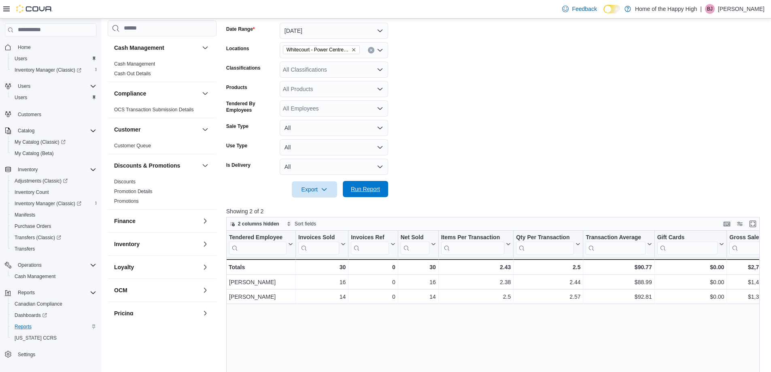 This screenshot has height=372, width=771. I want to click on button: Manifests, so click(54, 215).